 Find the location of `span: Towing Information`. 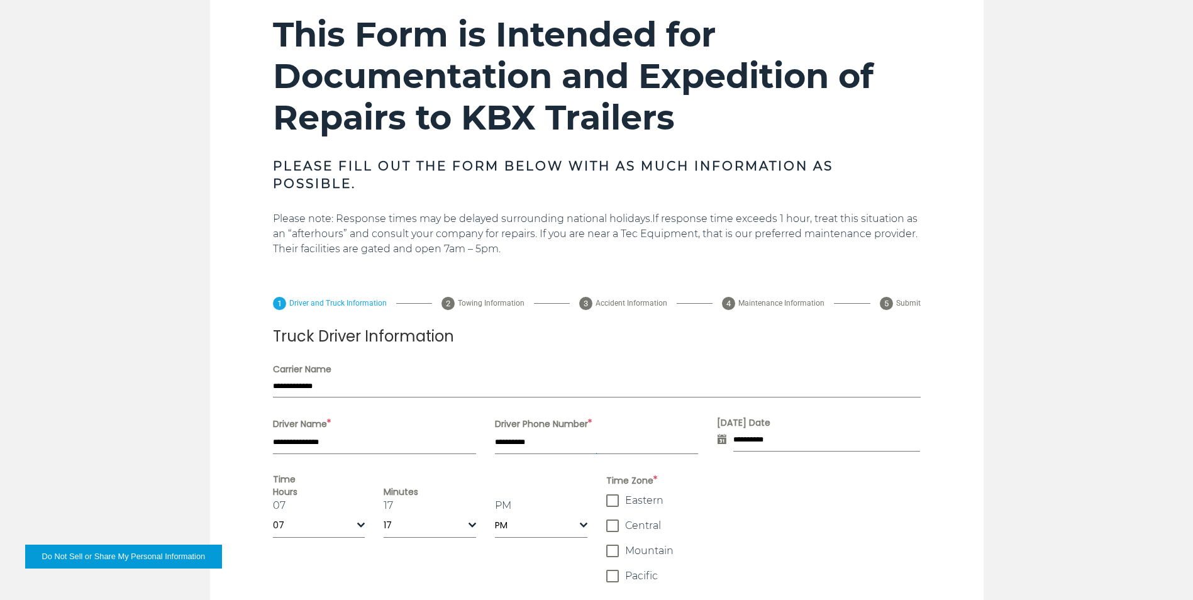

span: Towing Information is located at coordinates (491, 303).